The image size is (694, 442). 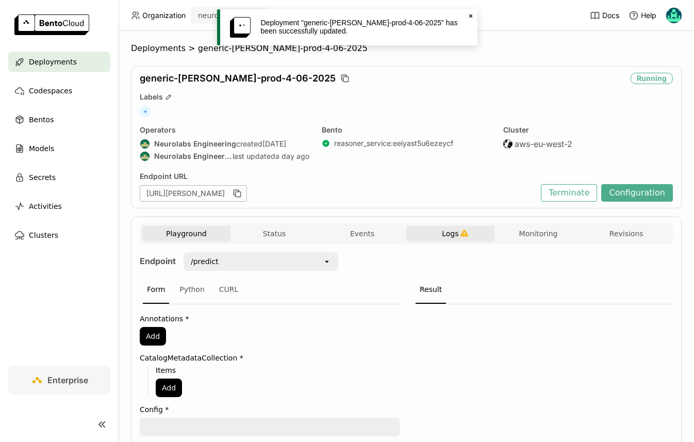 What do you see at coordinates (406, 48) in the screenshot?
I see `nav: Breadcrumbs navigation` at bounding box center [406, 48].